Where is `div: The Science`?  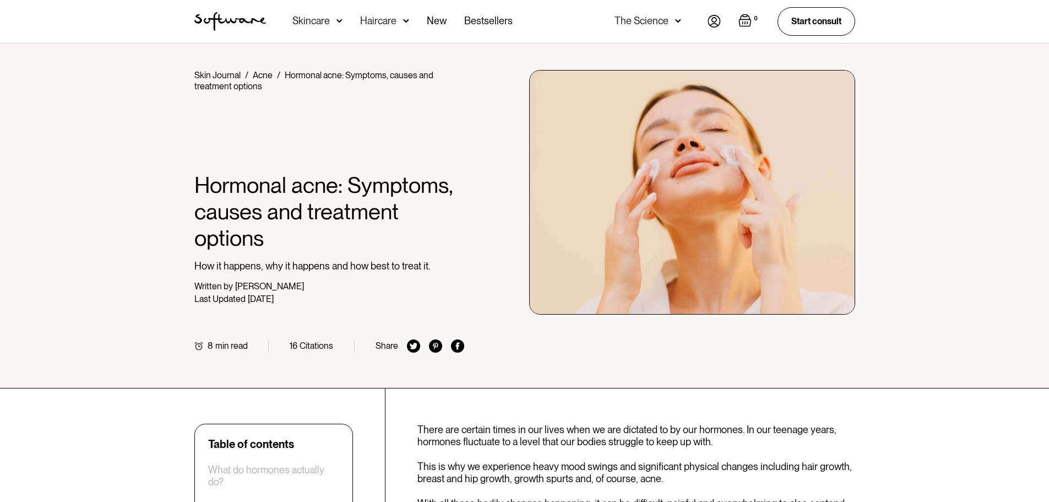
div: The Science is located at coordinates (642, 21).